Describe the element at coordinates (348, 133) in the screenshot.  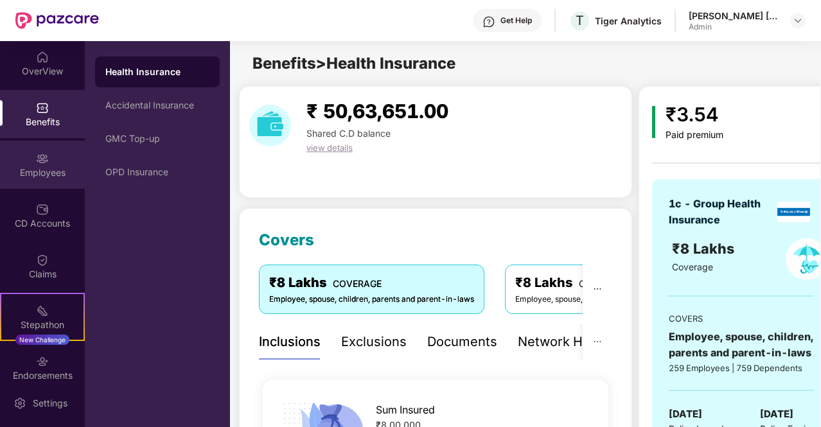
I see `span: Shared C.D balance` at that location.